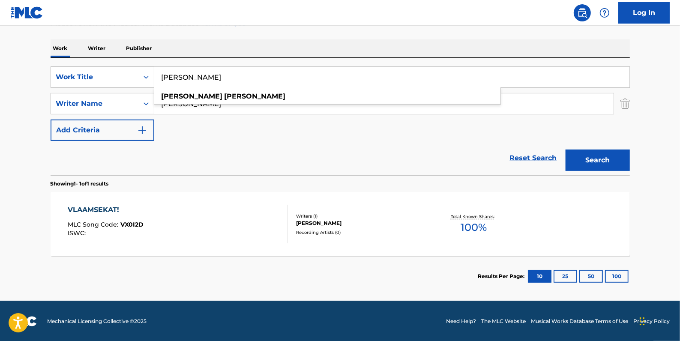 The image size is (680, 341). What do you see at coordinates (80, 184) in the screenshot?
I see `p: Showing 1 - 1 of 1 results` at bounding box center [80, 184].